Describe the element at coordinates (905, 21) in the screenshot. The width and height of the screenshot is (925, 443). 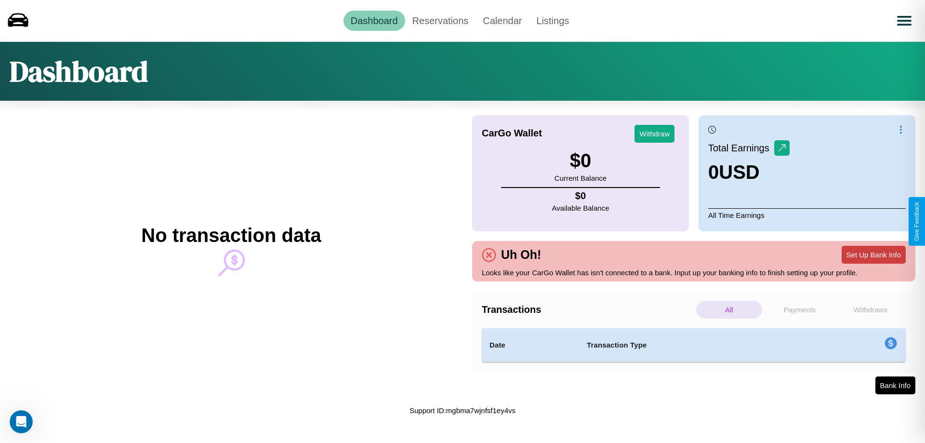
I see `button: Open menu` at that location.